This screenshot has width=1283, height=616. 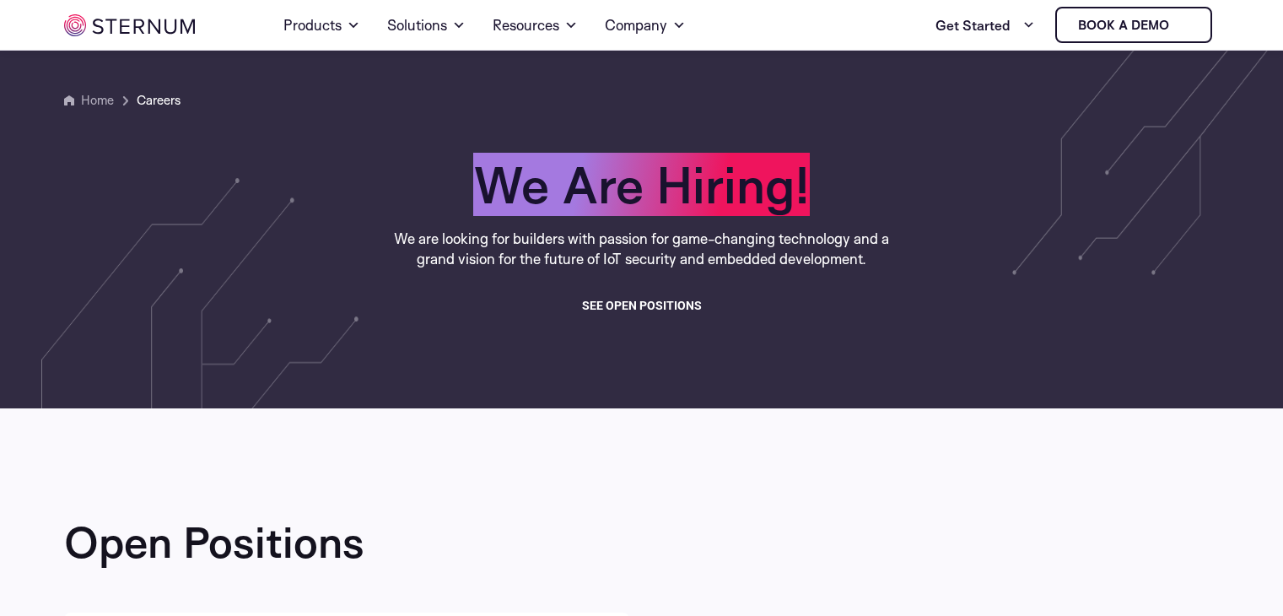 What do you see at coordinates (985, 25) in the screenshot?
I see `a: Get Started` at bounding box center [985, 25].